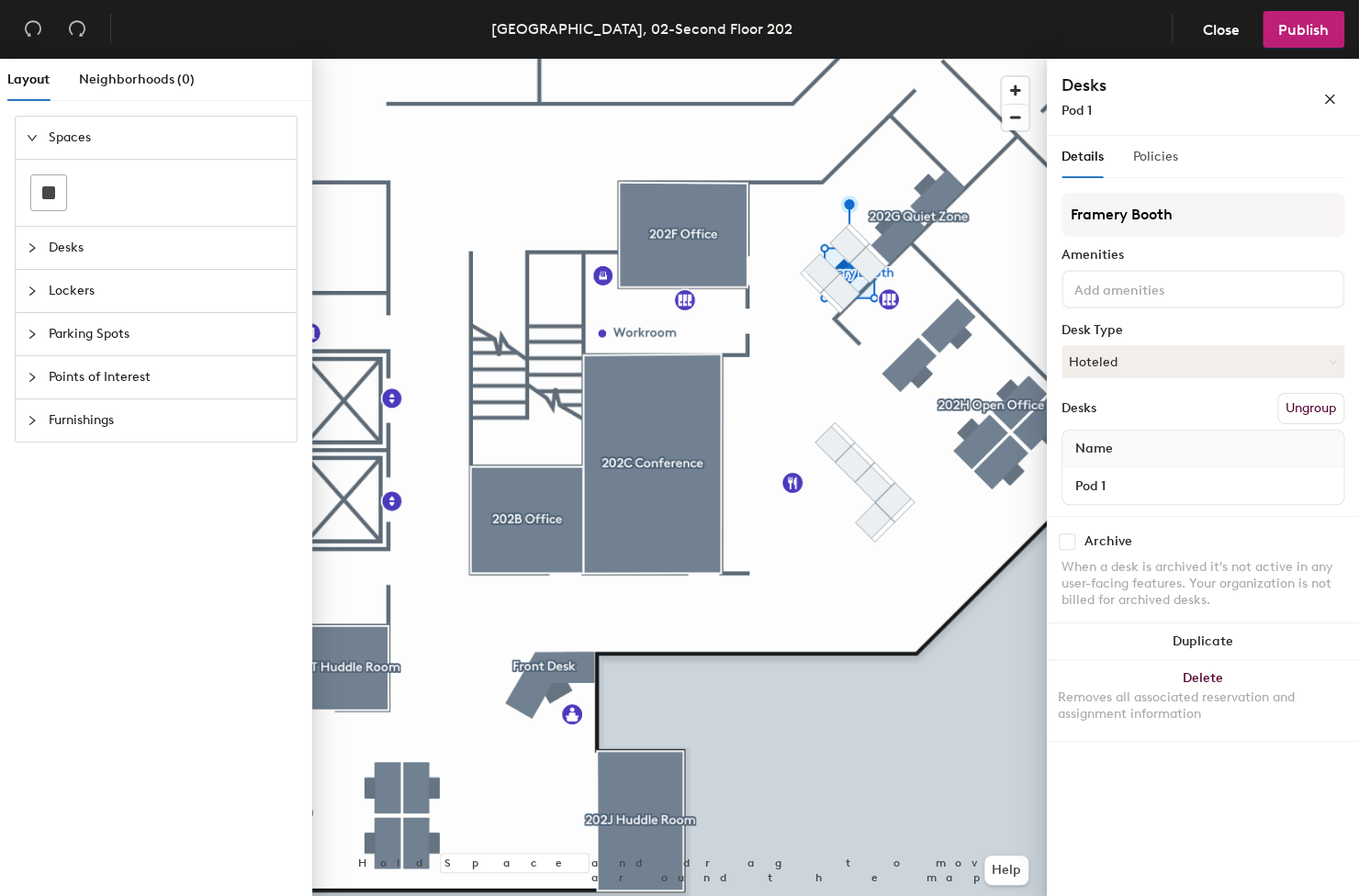 The height and width of the screenshot is (896, 1359). Describe the element at coordinates (32, 137) in the screenshot. I see `span: expanded` at that location.